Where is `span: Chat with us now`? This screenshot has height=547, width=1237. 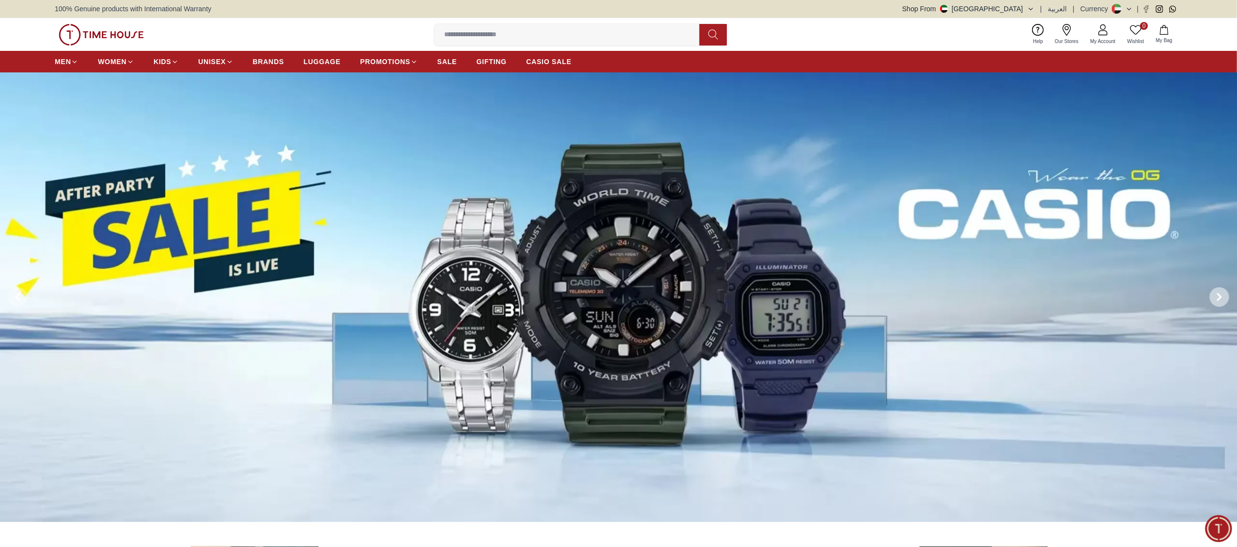 span: Chat with us now is located at coordinates (106, 296).